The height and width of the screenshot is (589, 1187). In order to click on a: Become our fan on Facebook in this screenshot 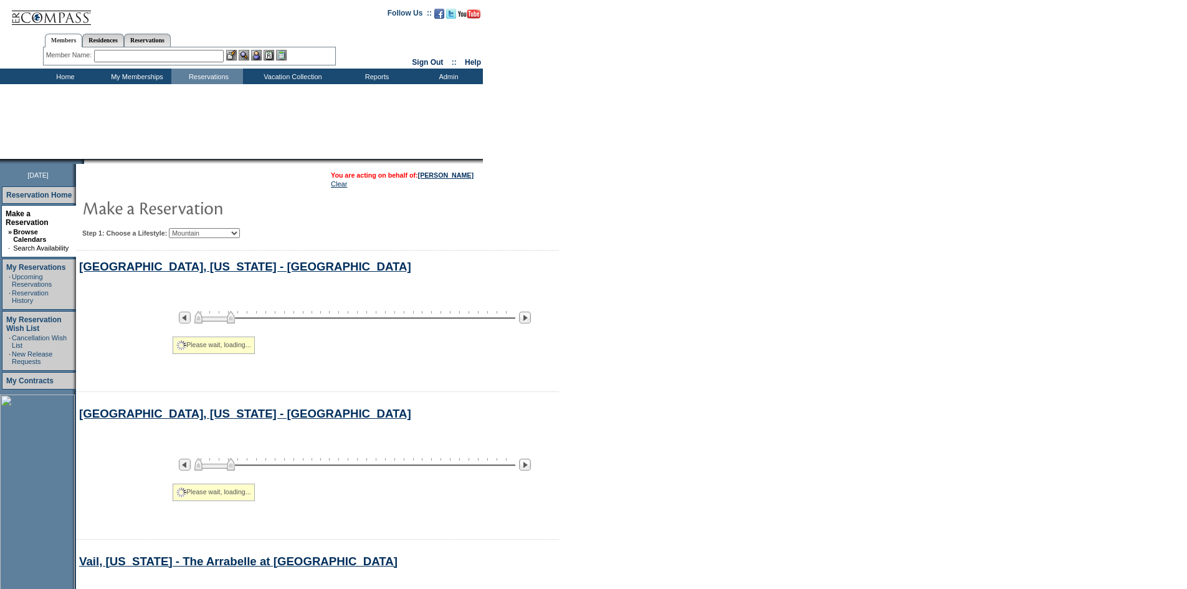, I will do `click(439, 16)`.